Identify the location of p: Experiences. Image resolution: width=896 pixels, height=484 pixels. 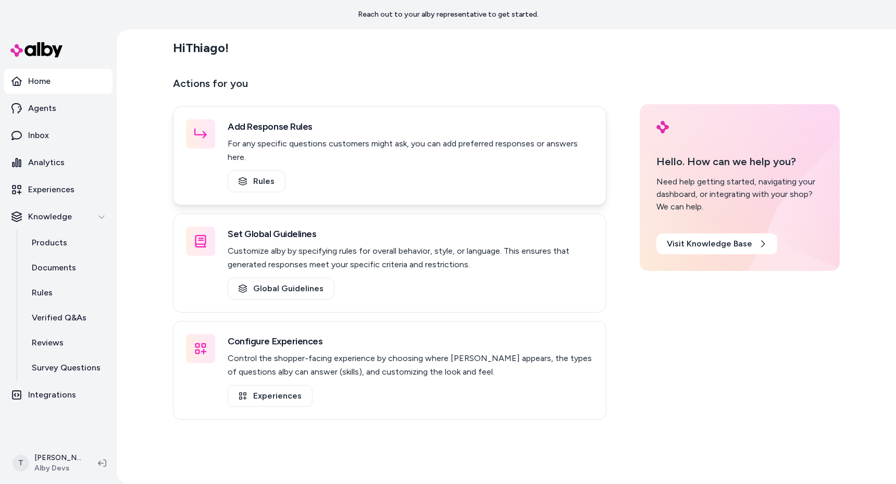
(51, 190).